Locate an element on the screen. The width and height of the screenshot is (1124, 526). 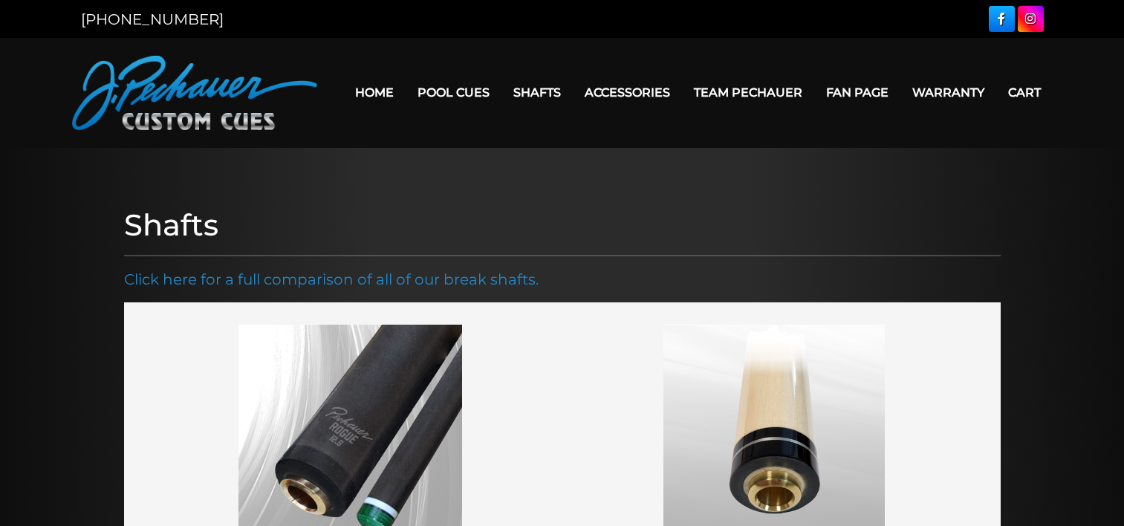
a: Shafts is located at coordinates (537, 92).